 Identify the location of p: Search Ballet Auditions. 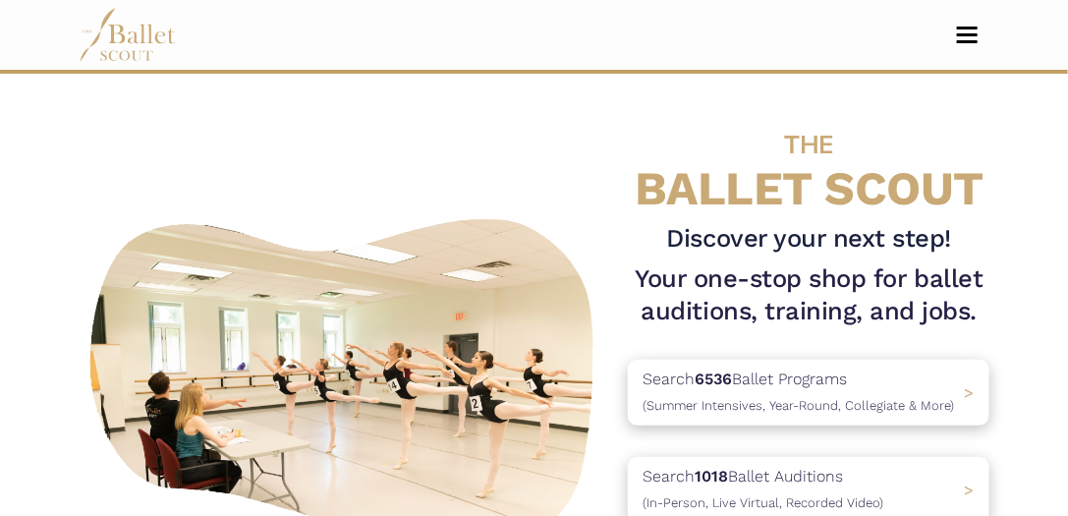
(763, 488).